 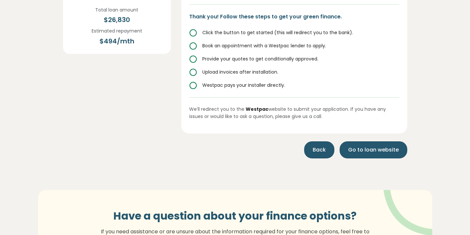 What do you see at coordinates (294, 109) in the screenshot?
I see `p: We’ll redirect you to the website to submit your application. If you have any issues or would lik...` at bounding box center [294, 109].